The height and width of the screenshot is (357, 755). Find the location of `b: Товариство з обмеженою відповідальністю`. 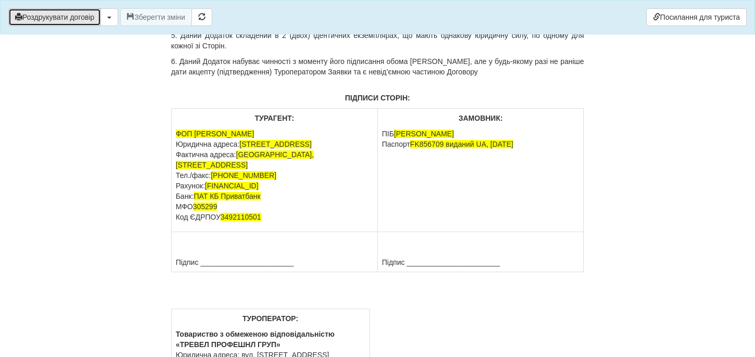

b: Товариство з обмеженою відповідальністю is located at coordinates (255, 334).